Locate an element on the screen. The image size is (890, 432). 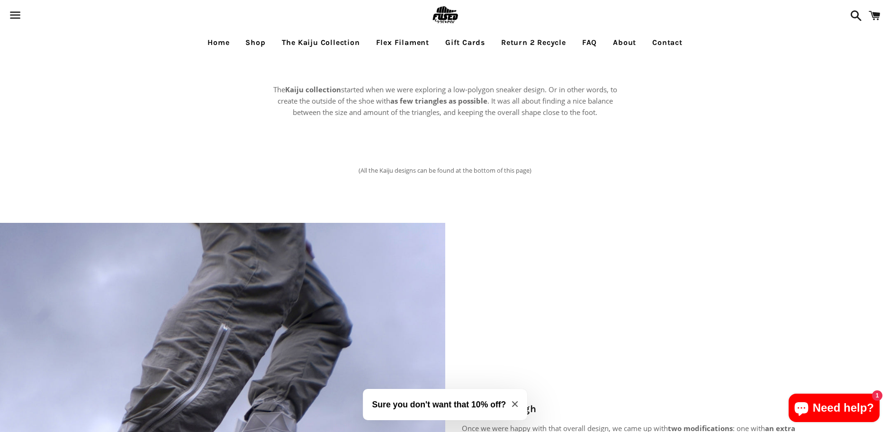
a: FAQ is located at coordinates (589, 43).